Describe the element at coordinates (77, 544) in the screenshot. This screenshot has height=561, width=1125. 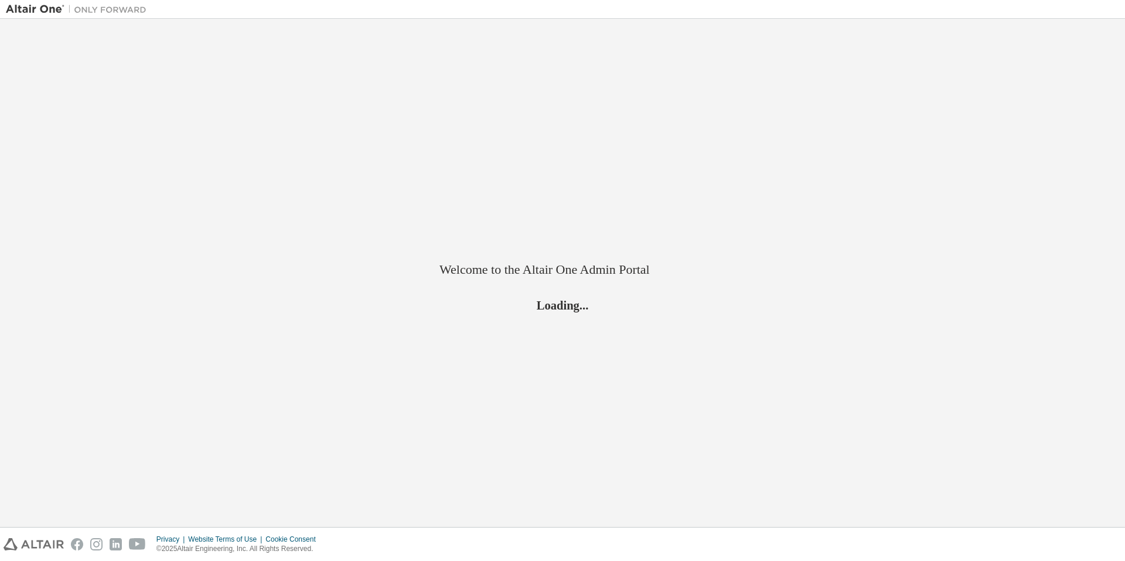
I see `img: facebook.svg` at that location.